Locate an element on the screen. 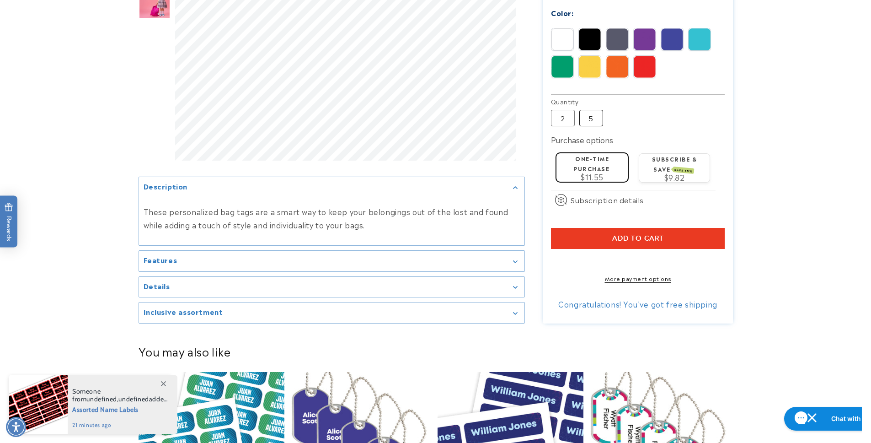  img: White is located at coordinates (563, 39).